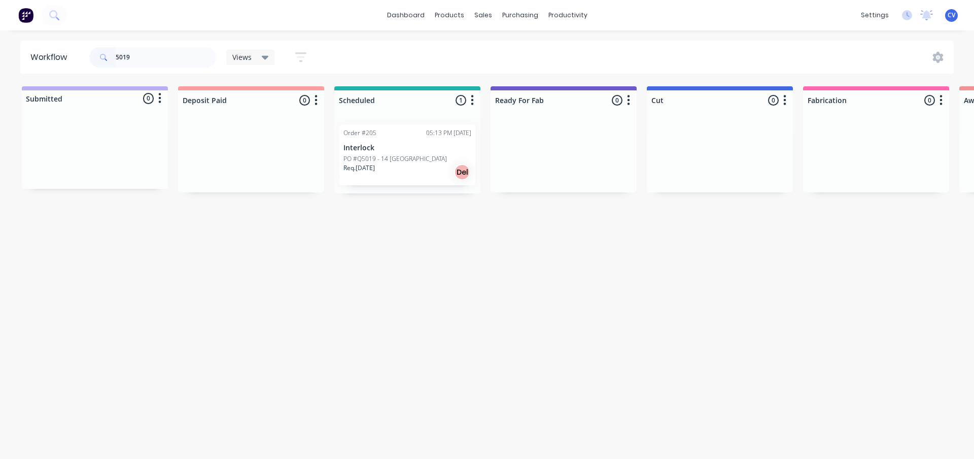 Image resolution: width=974 pixels, height=459 pixels. Describe the element at coordinates (483, 15) in the screenshot. I see `div: sales` at that location.